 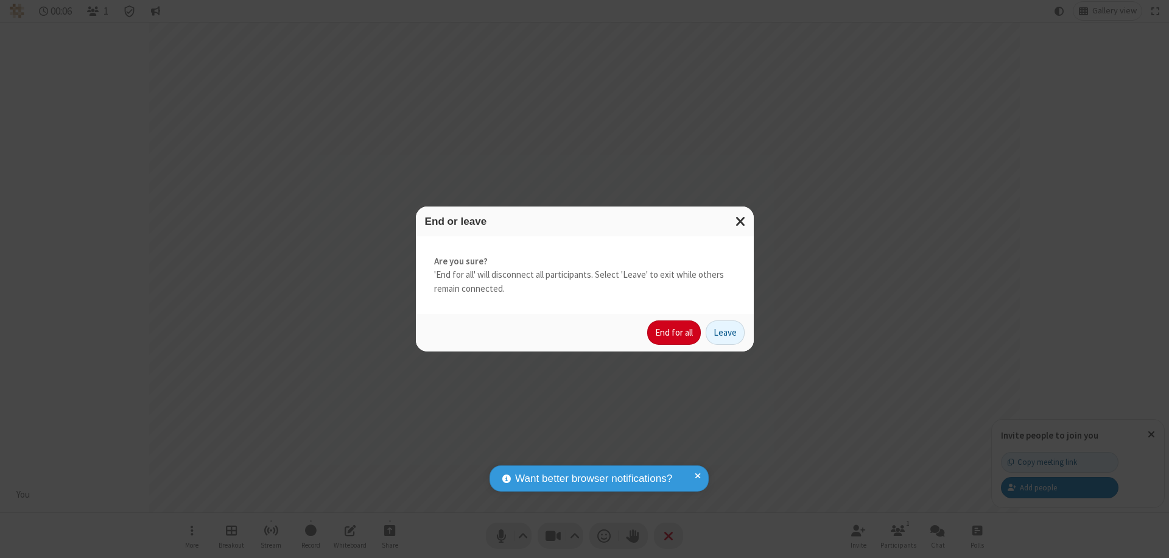 What do you see at coordinates (674, 333) in the screenshot?
I see `button: End for all` at bounding box center [674, 333].